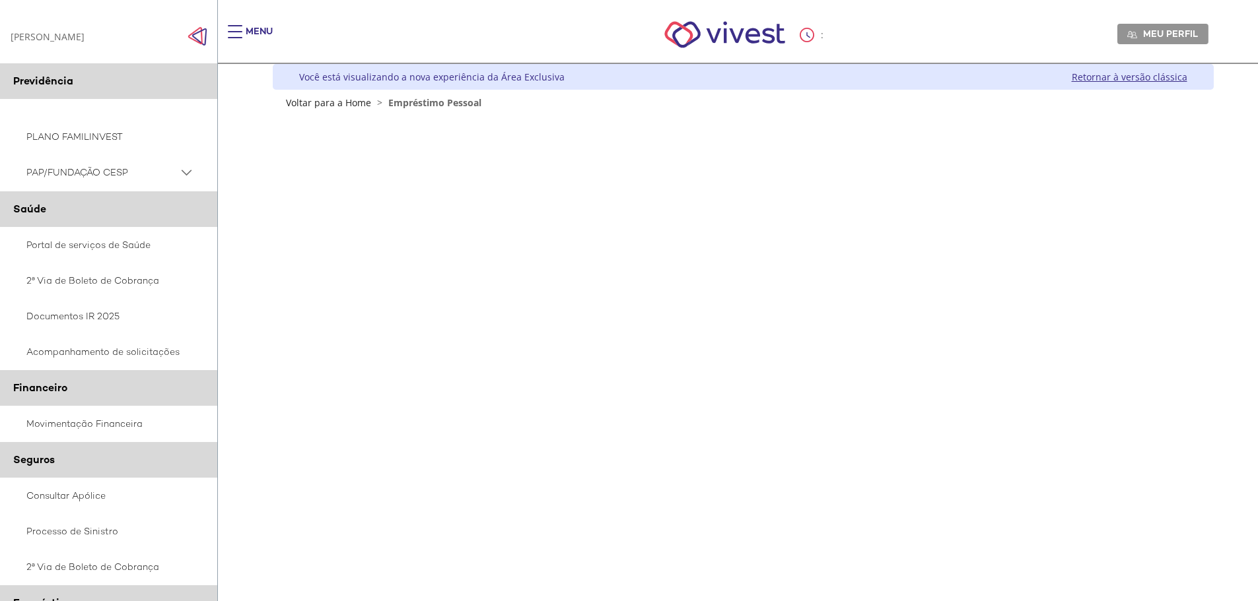  I want to click on a: Voltar para a Home, so click(328, 102).